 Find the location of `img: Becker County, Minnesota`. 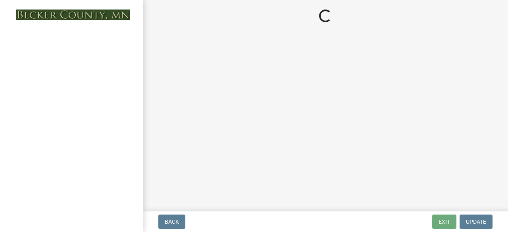

img: Becker County, Minnesota is located at coordinates (73, 15).